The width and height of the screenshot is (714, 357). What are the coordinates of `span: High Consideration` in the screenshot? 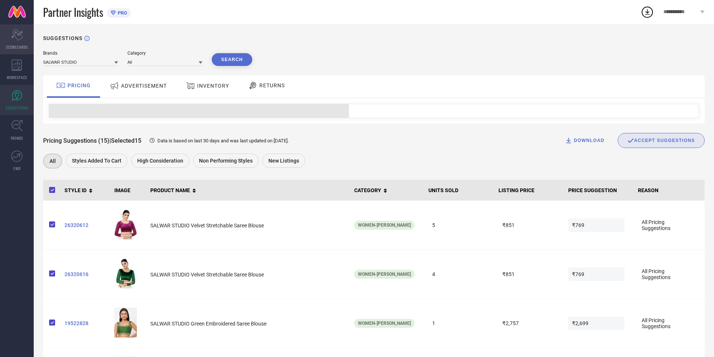 It's located at (160, 161).